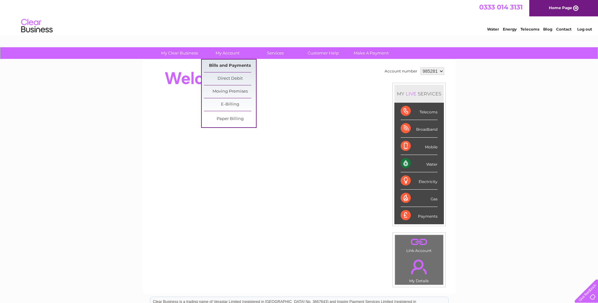  Describe the element at coordinates (230, 66) in the screenshot. I see `a: Bills and Payments` at that location.